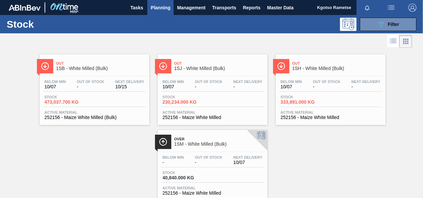  I want to click on span: Transports, so click(224, 8).